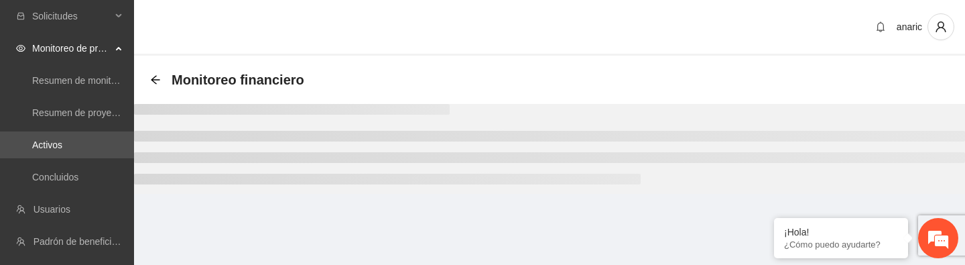 This screenshot has height=265, width=965. Describe the element at coordinates (881, 27) in the screenshot. I see `button: bell` at that location.